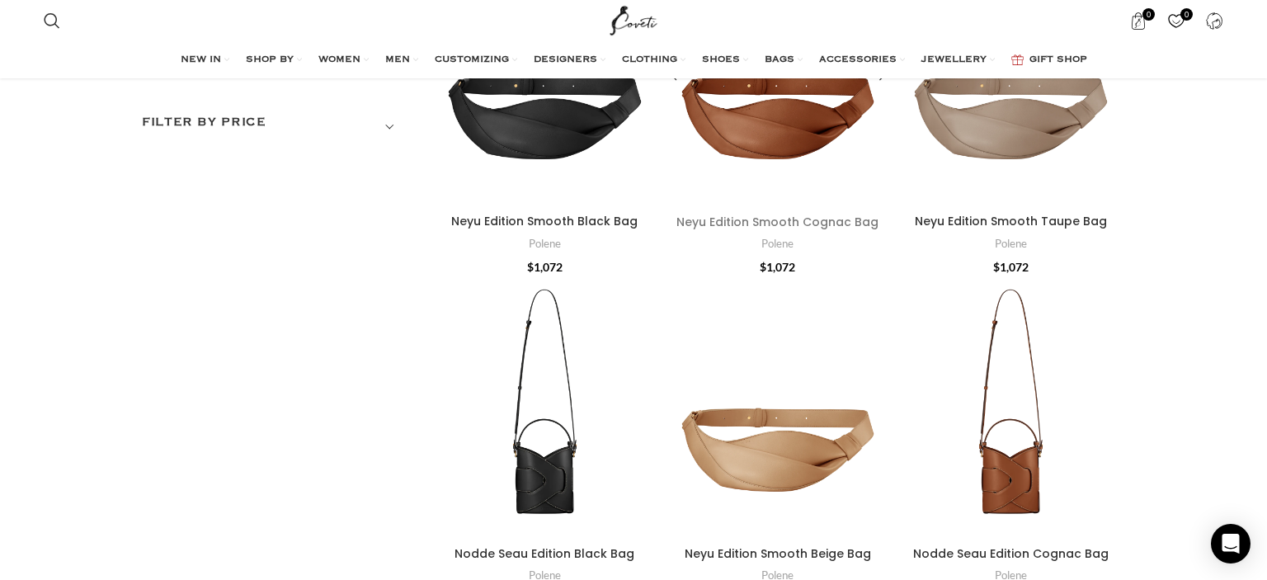 This screenshot has width=1267, height=580. Describe the element at coordinates (957, 60) in the screenshot. I see `a: JEWELLERY` at that location.